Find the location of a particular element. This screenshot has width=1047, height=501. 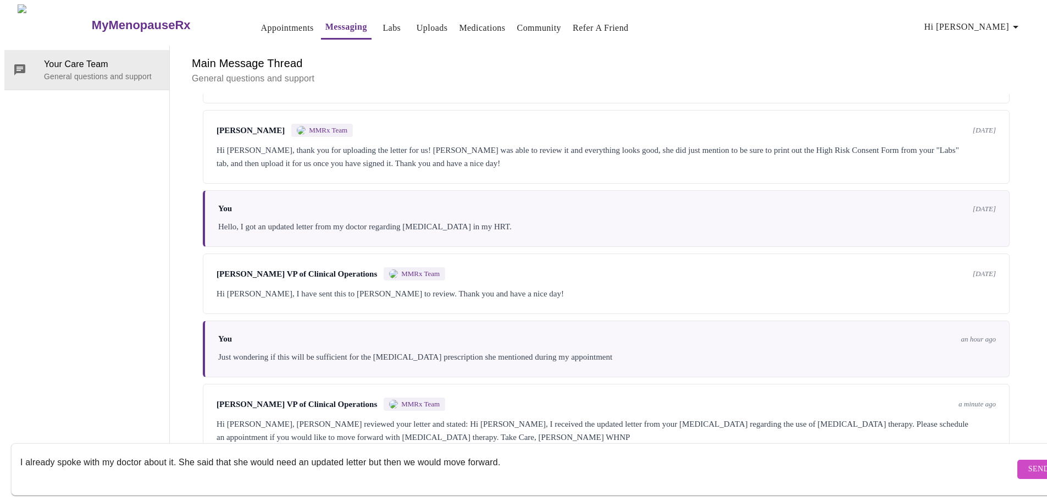

button: Uploads is located at coordinates (432, 28).